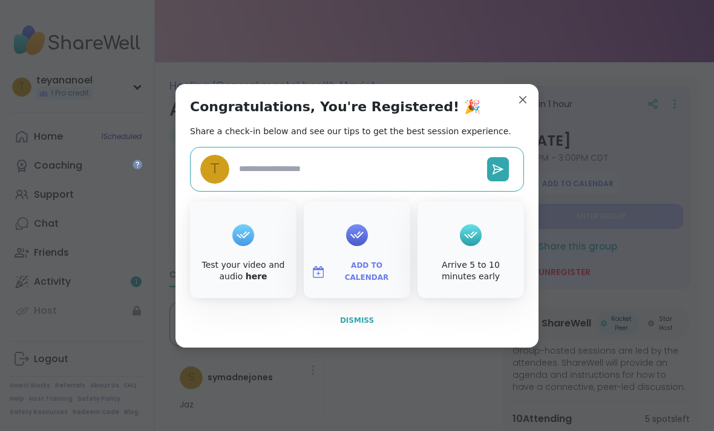 The height and width of the screenshot is (431, 714). I want to click on span: t, so click(215, 169).